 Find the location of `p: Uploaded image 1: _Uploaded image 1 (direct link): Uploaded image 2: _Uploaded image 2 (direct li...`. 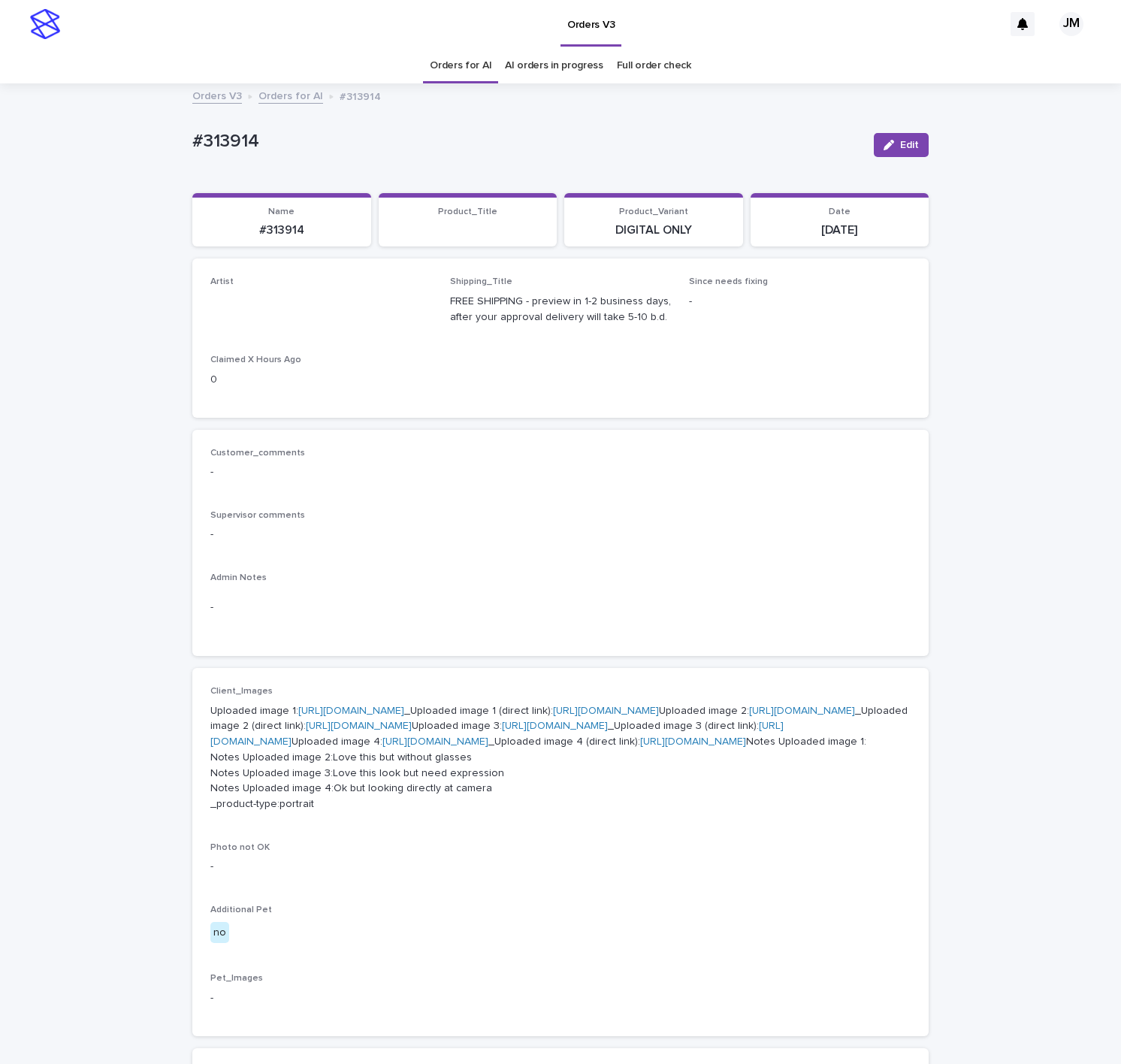

p: Uploaded image 1: _Uploaded image 1 (direct link): Uploaded image 2: _Uploaded image 2 (direct li... is located at coordinates (560, 758).